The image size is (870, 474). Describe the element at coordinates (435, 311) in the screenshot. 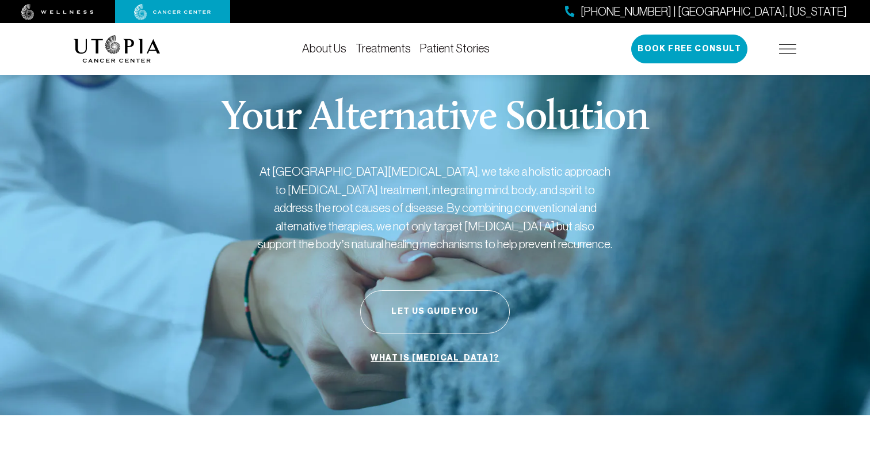

I see `button: Let Us Guide You` at that location.